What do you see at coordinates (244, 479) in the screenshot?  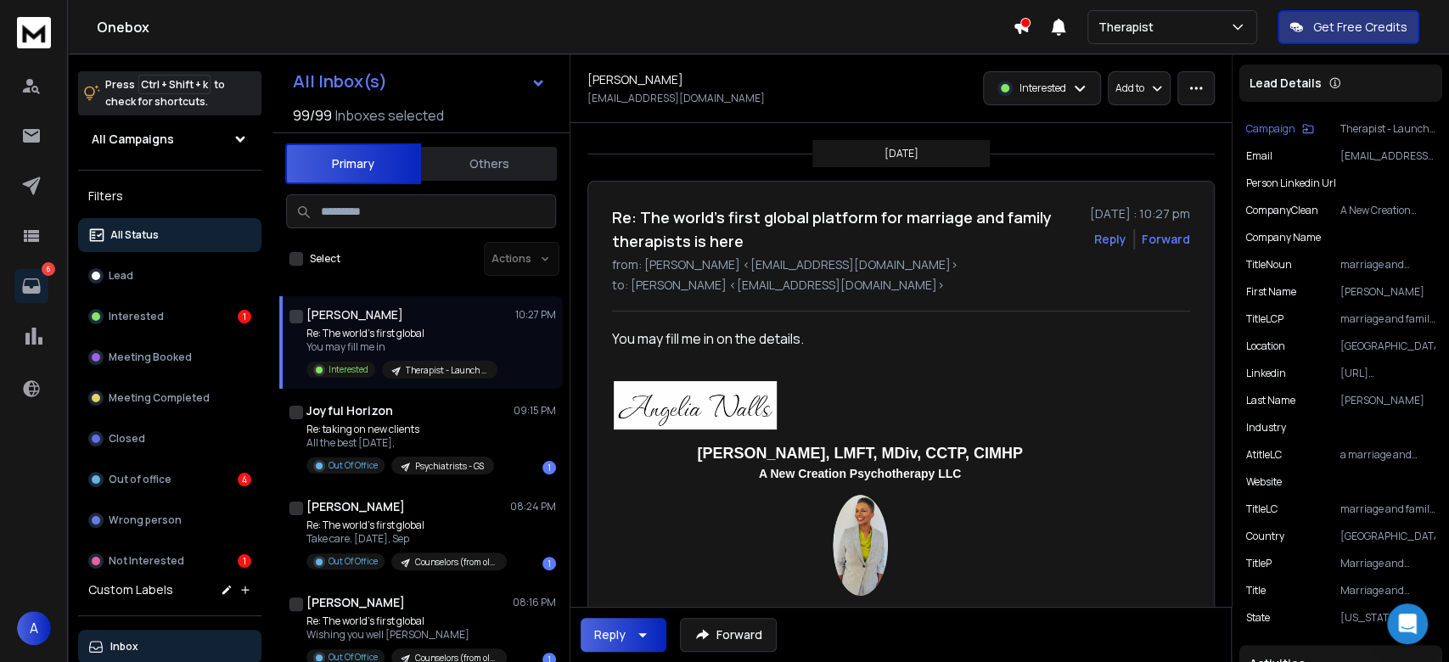 I see `div: 4` at bounding box center [244, 479].